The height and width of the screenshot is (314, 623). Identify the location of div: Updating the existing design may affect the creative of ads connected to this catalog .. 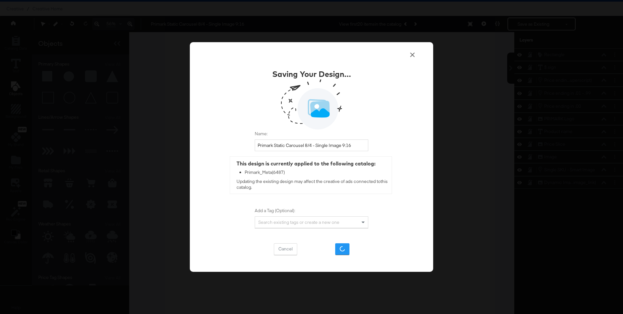
(311, 175).